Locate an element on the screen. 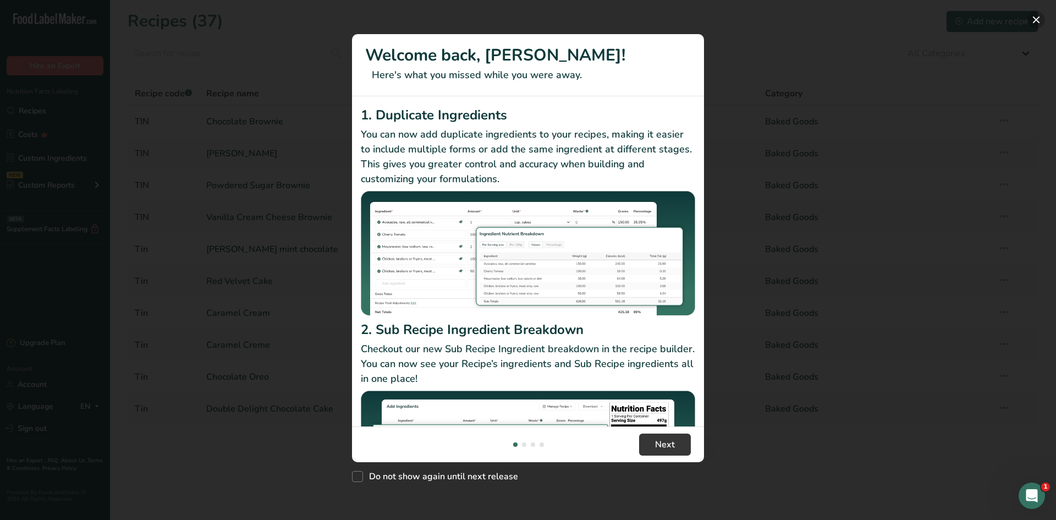  img: Sub Recipe Ingredient Breakdown is located at coordinates (528, 453).